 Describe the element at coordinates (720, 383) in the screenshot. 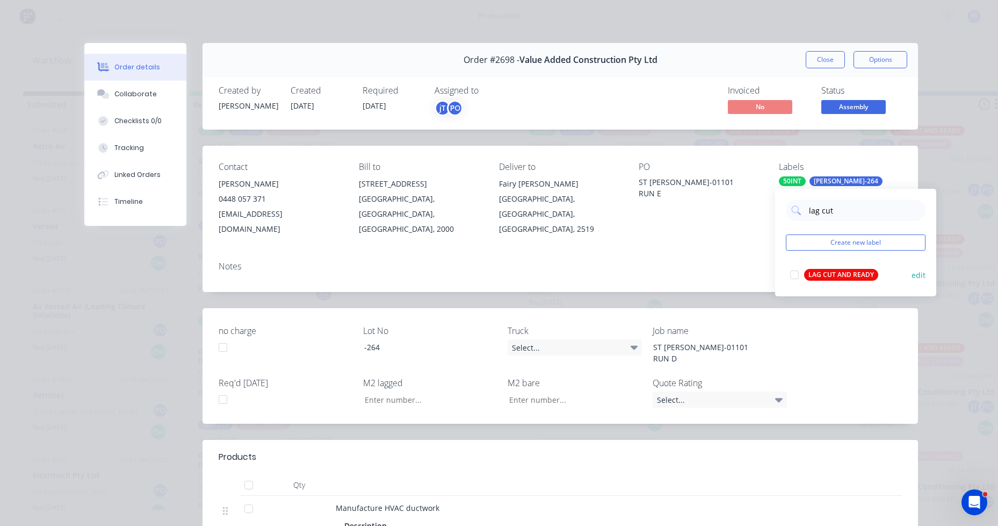

I see `label: Quote Rating` at that location.